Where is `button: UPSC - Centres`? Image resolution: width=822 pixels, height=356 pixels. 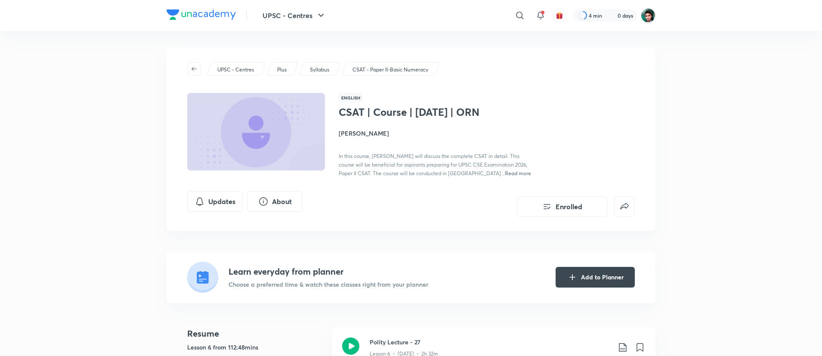
button: UPSC - Centres is located at coordinates (295, 16).